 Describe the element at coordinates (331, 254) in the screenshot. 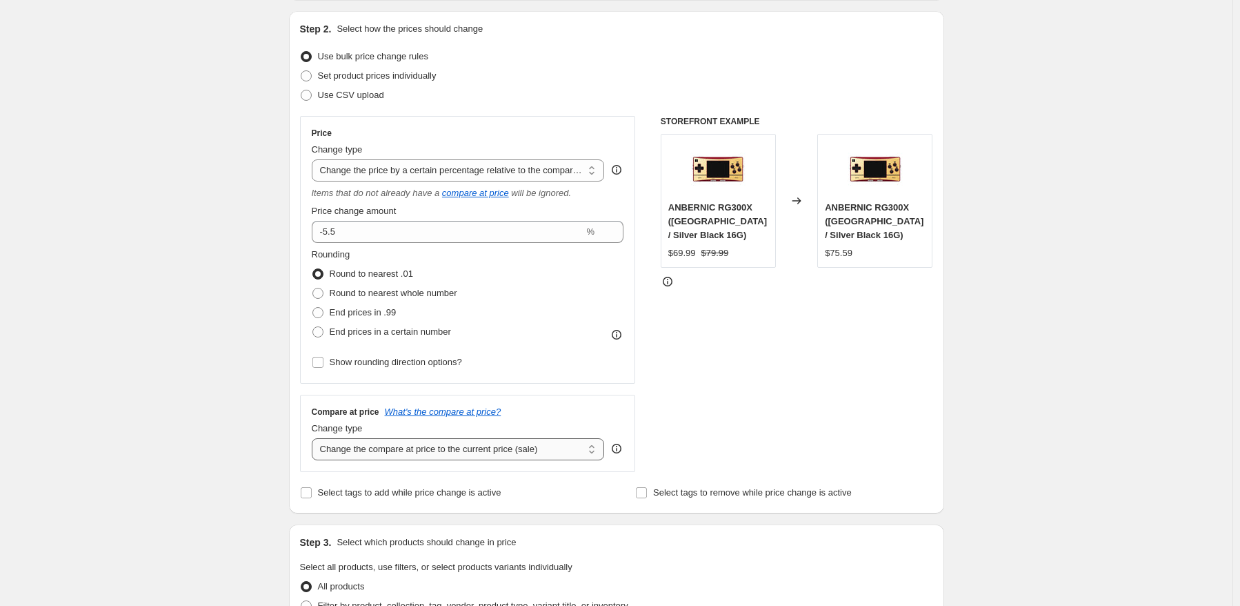

I see `span: Rounding` at that location.